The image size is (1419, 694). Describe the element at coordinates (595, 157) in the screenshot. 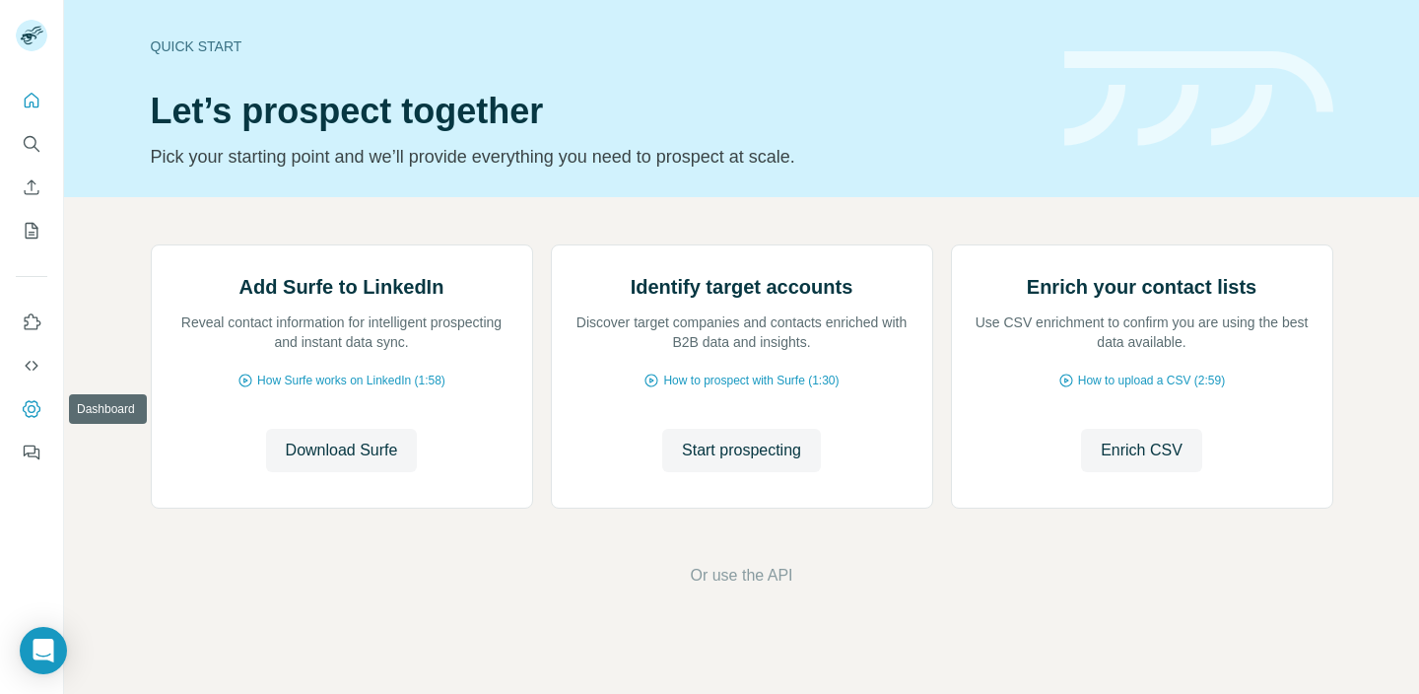

I see `p: Pick your starting point and we’ll provide everything you need to prospect at scale.` at that location.